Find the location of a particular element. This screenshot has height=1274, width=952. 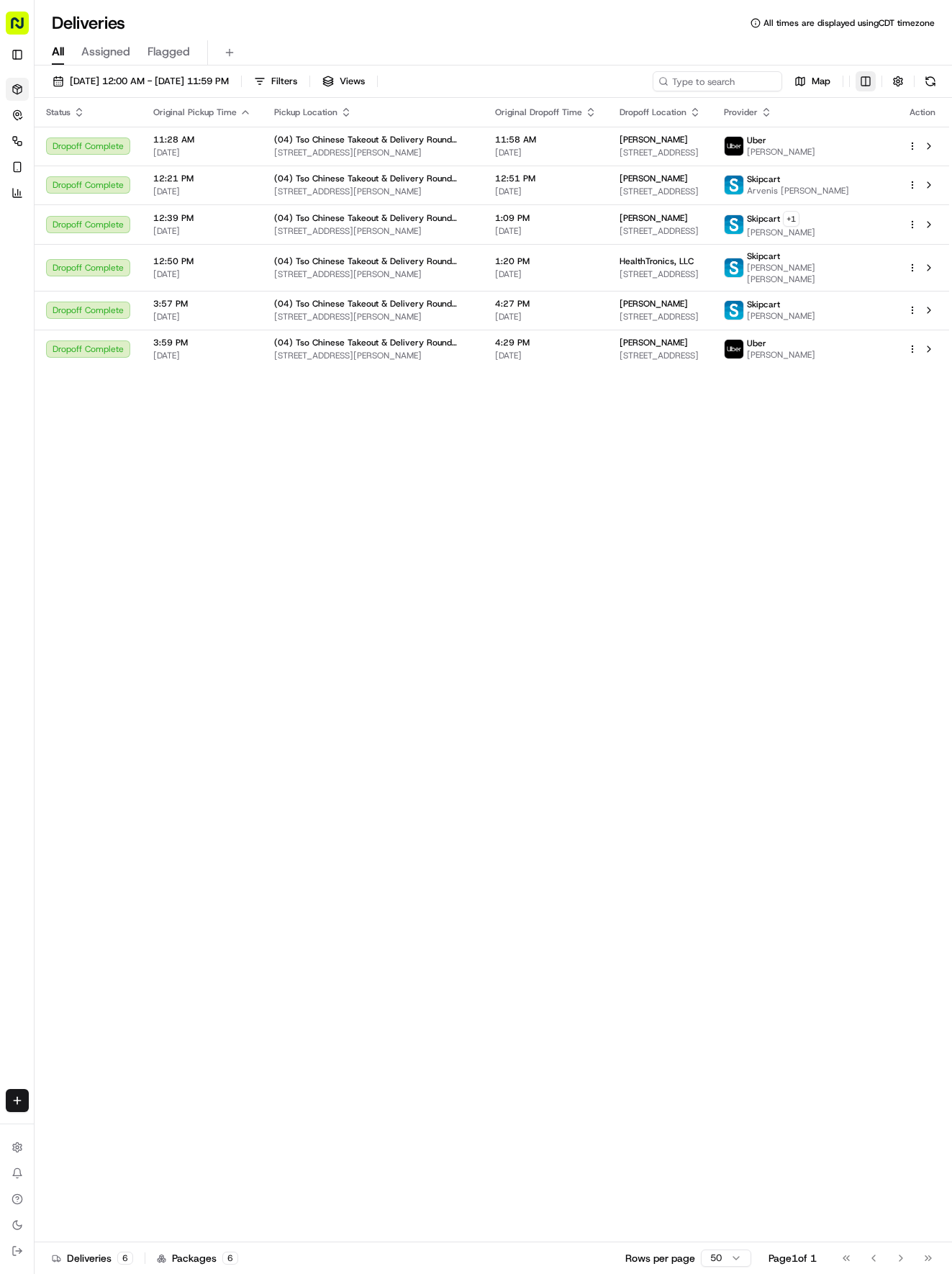

span: Dropoff Location is located at coordinates (653, 112).